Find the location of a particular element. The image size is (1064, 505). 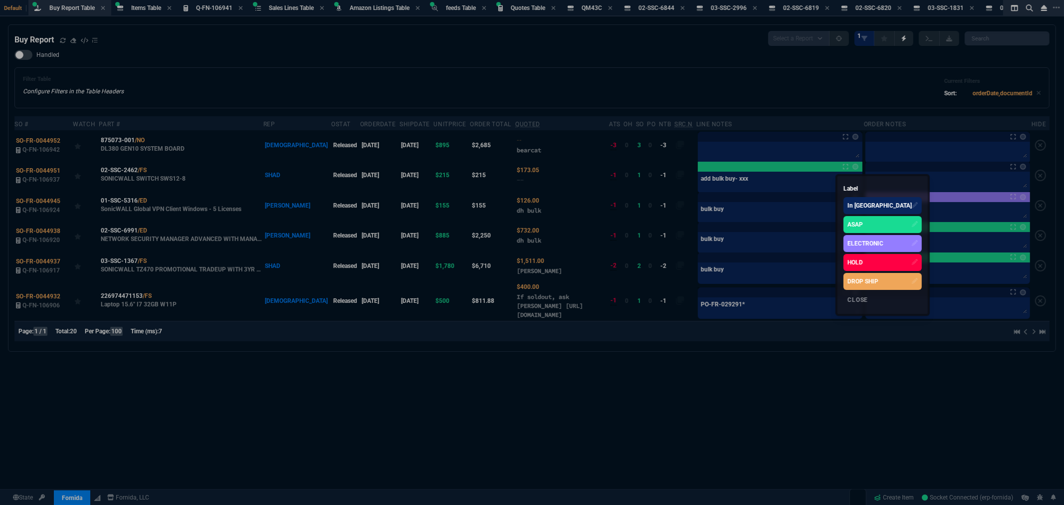

div: ELECTRONIC is located at coordinates (866, 244).